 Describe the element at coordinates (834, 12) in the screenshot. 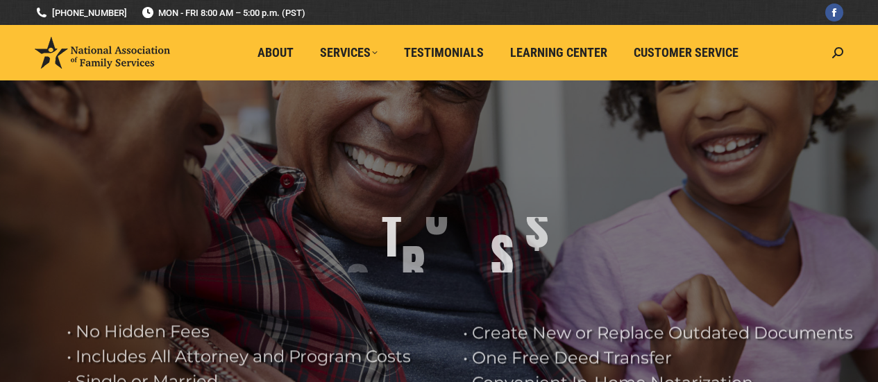

I see `a: Facebook page opens in new window` at that location.